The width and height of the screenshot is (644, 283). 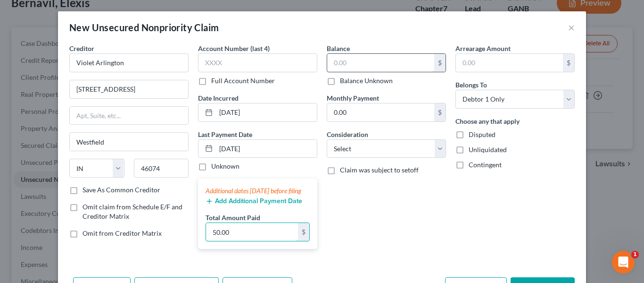 What do you see at coordinates (129, 63) in the screenshot?
I see `input: Search creditor by name...` at bounding box center [129, 63].